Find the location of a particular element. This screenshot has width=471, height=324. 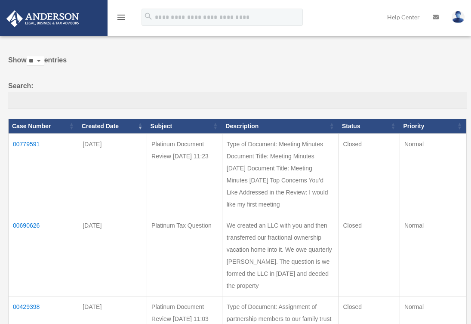

th: Status: activate to sort column ascending is located at coordinates (369, 126).